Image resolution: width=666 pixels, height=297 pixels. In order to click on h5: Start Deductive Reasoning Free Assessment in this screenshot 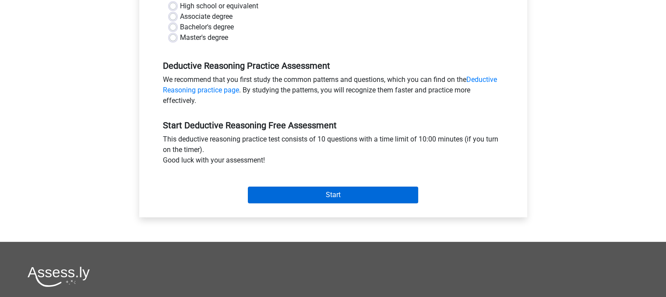, I will do `click(333, 125)`.